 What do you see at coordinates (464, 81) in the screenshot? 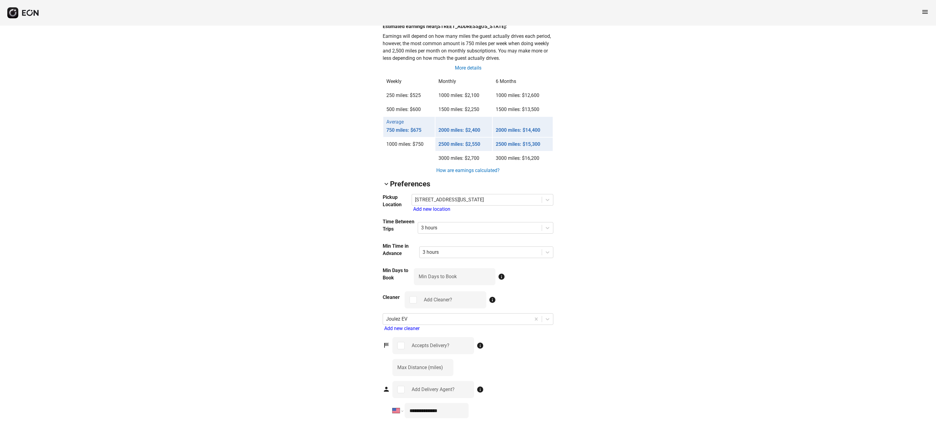
I see `th: Monthly` at bounding box center [464, 81].